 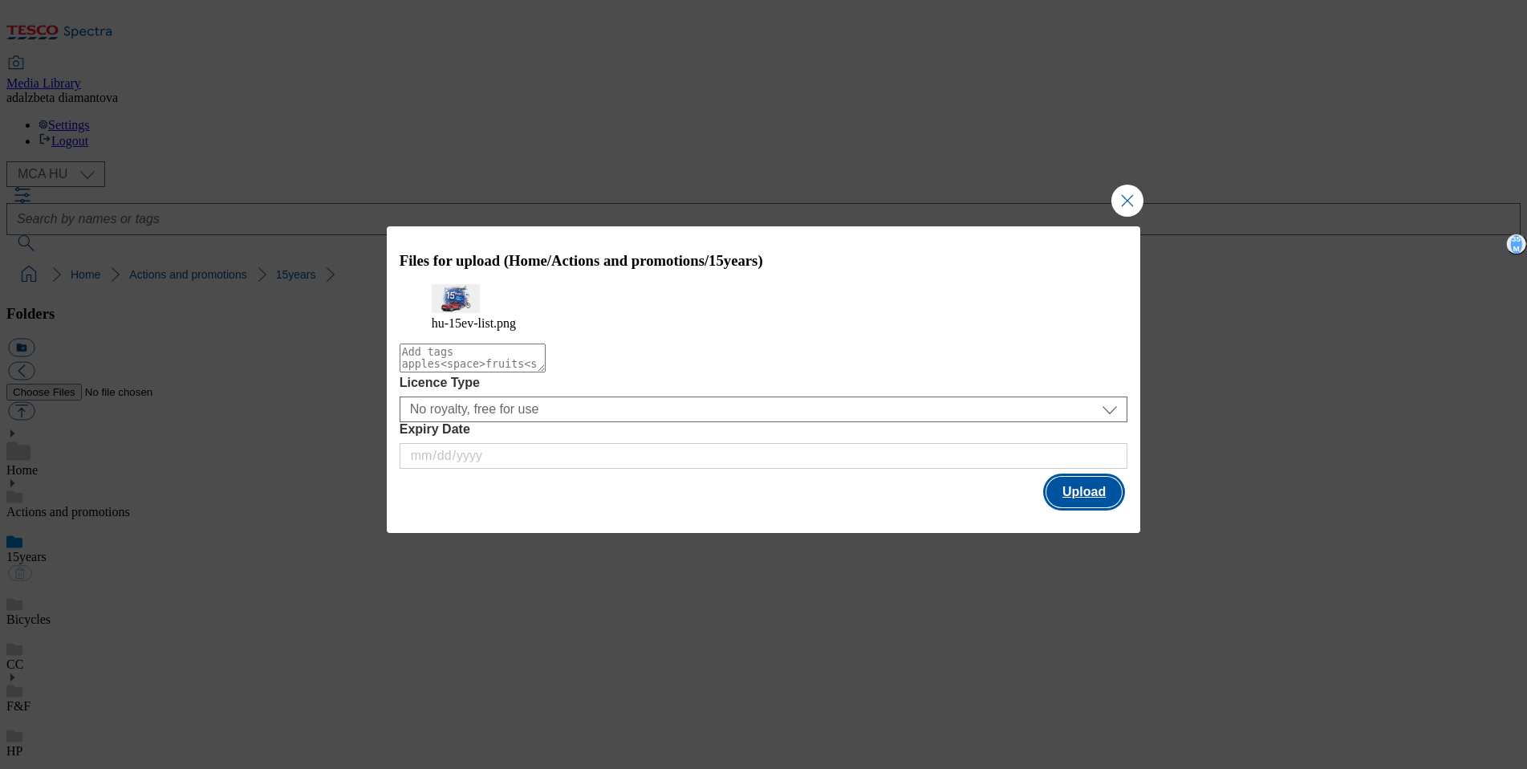 What do you see at coordinates (764, 383) in the screenshot?
I see `label: Licence Type` at bounding box center [764, 383].